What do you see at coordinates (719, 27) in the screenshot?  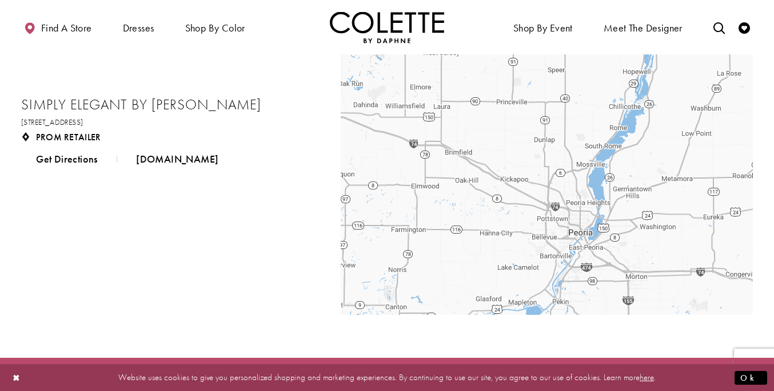 I see `a: Toggle search` at bounding box center [719, 27].